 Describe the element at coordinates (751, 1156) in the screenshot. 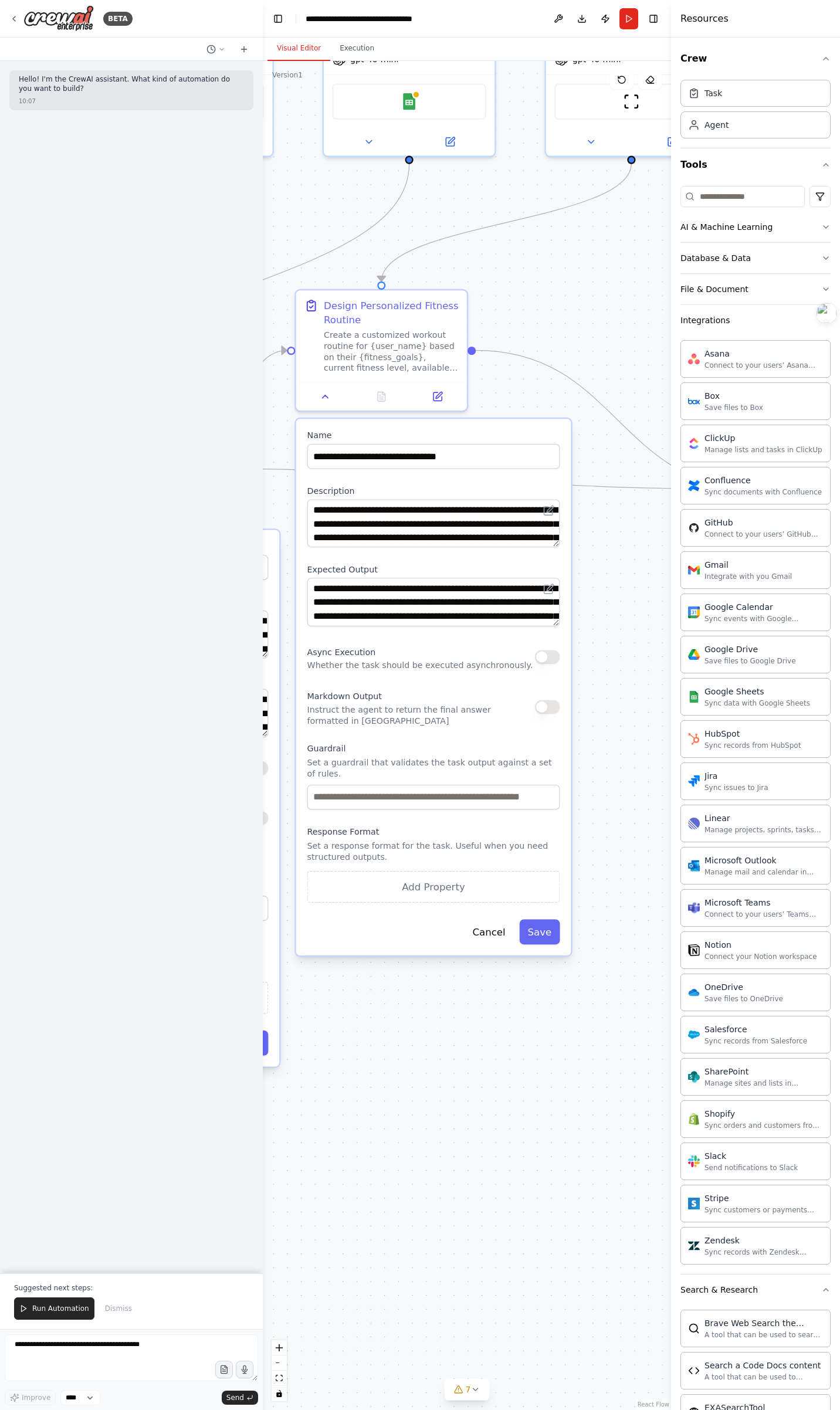

I see `div: Slack` at that location.